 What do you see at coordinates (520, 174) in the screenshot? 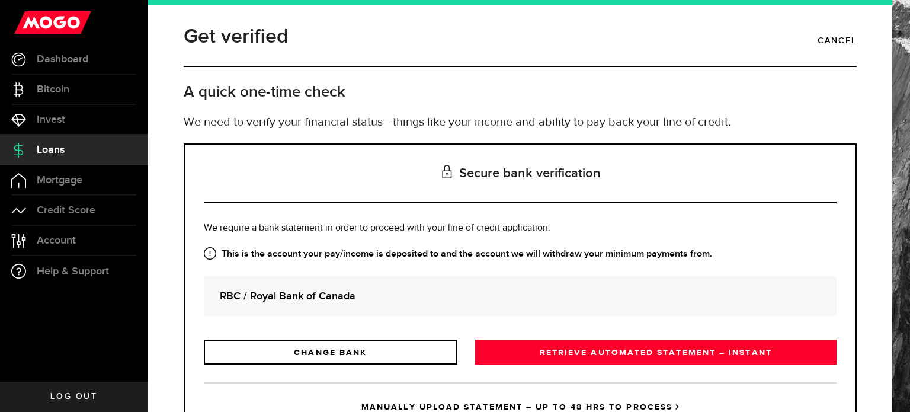
I see `h3: Secure bank verification` at bounding box center [520, 174].